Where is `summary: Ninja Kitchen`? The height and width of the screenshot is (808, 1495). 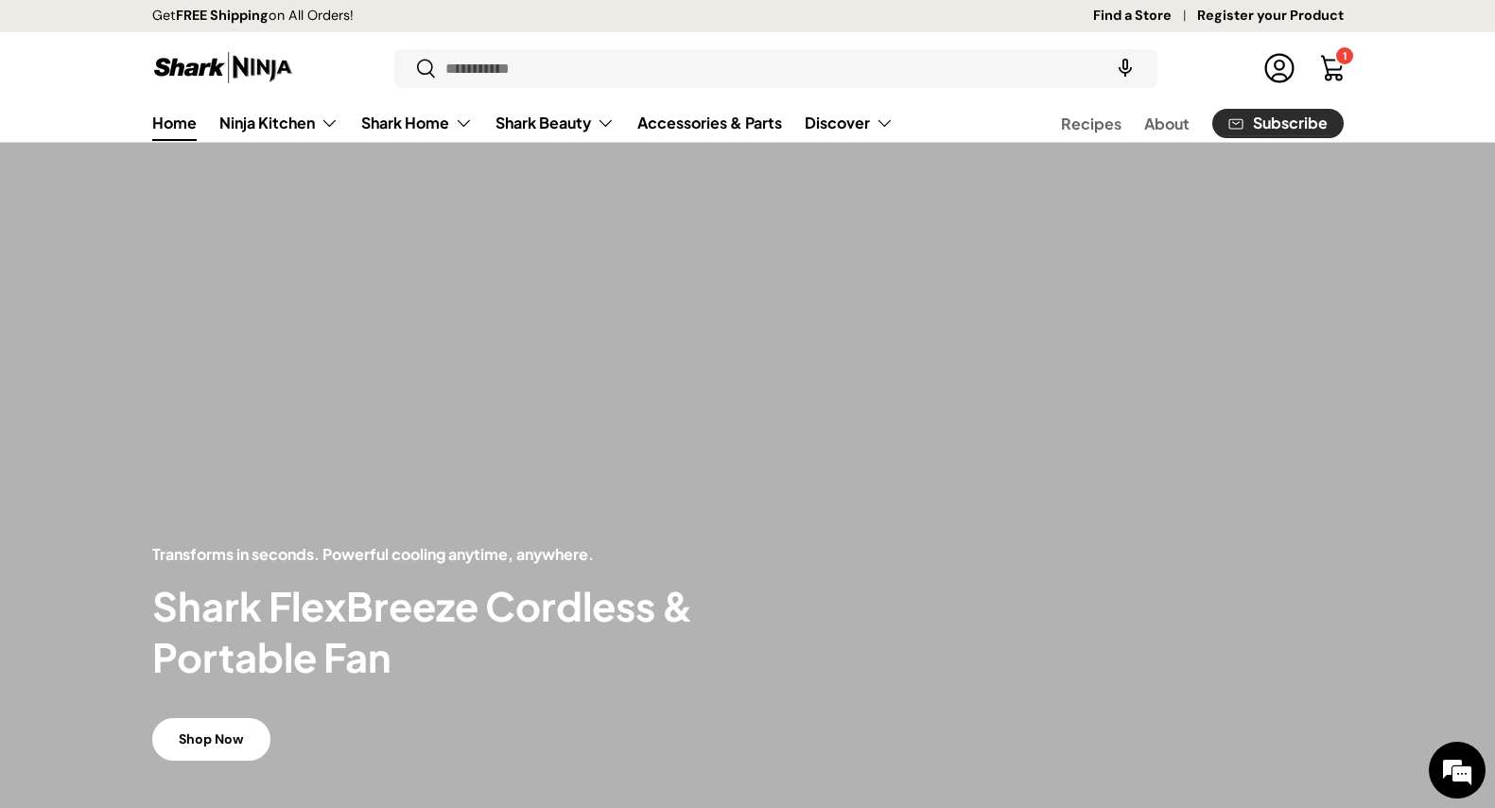
summary: Ninja Kitchen is located at coordinates (279, 123).